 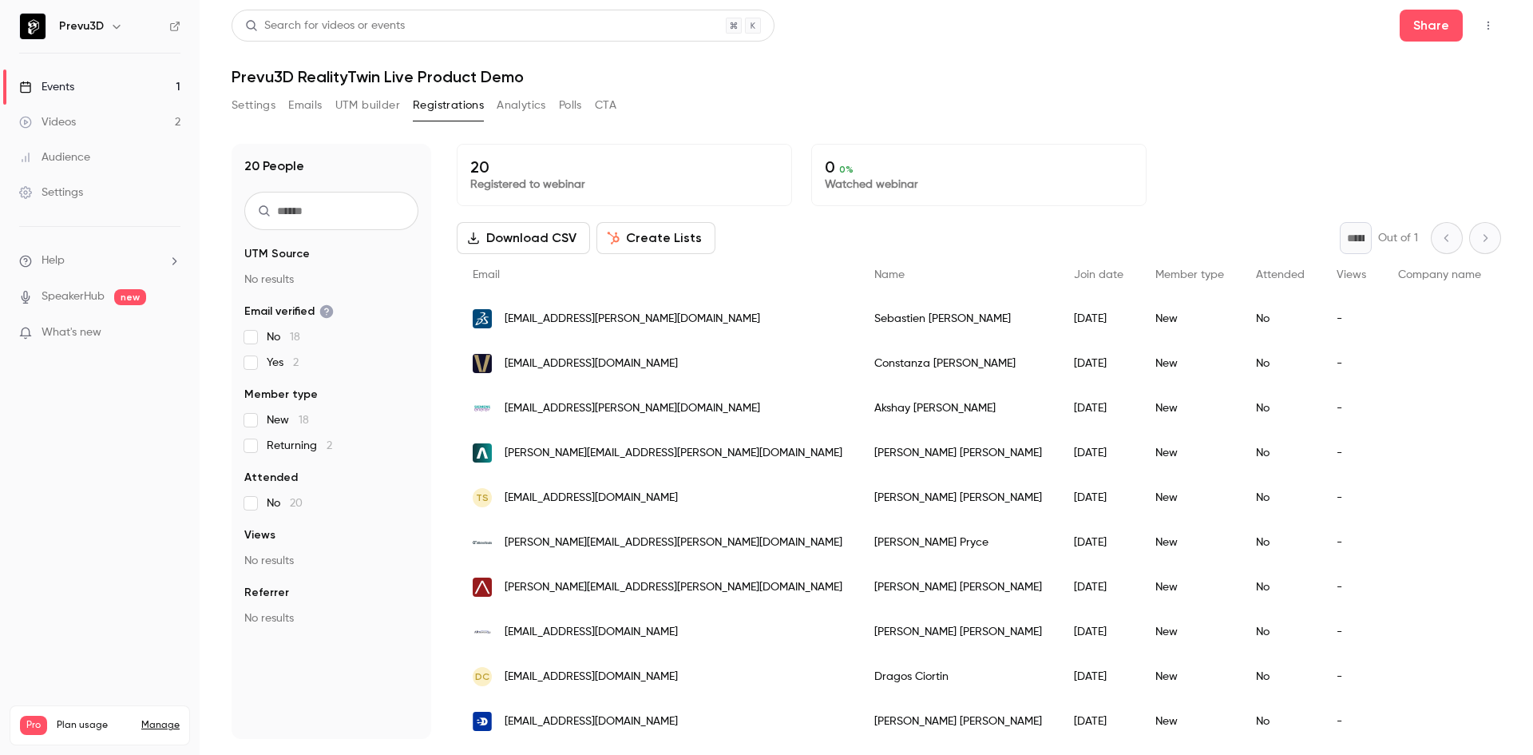 I want to click on span: Email verified, so click(x=289, y=311).